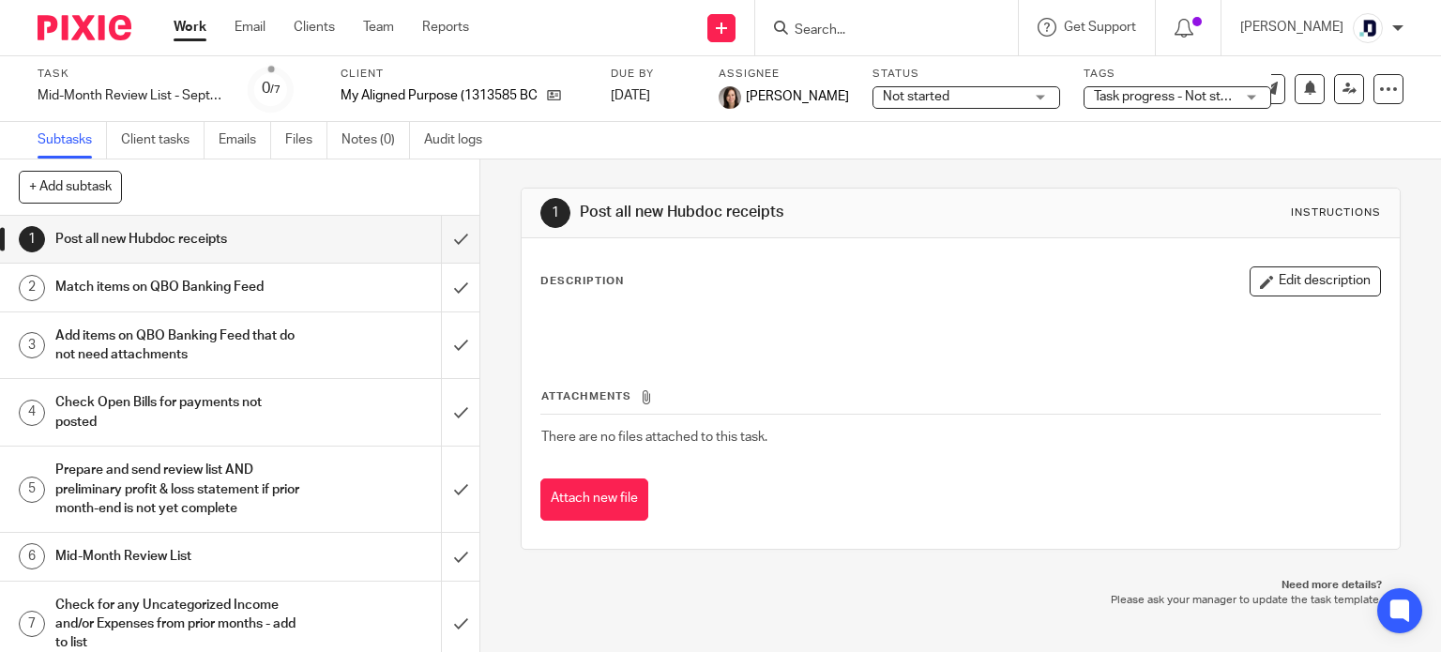  I want to click on h1: Check Open Bills for payments not posted, so click(177, 412).